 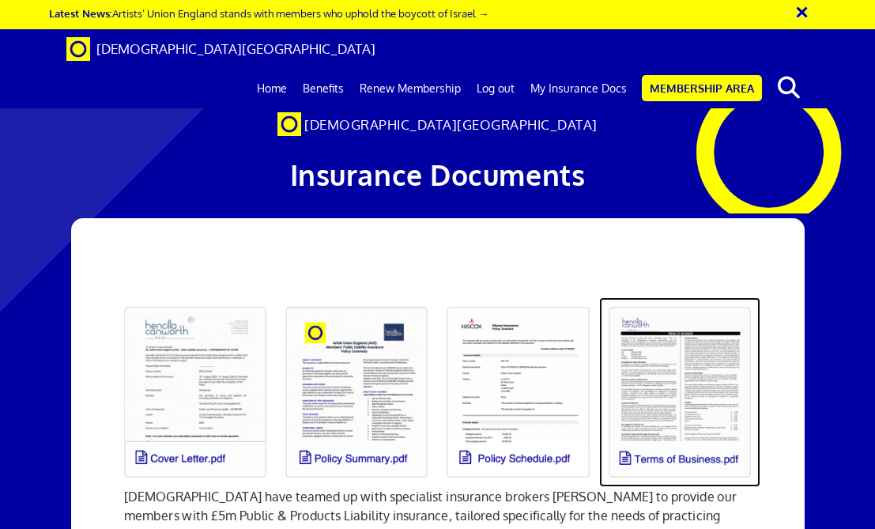 What do you see at coordinates (272, 88) in the screenshot?
I see `a: Home` at bounding box center [272, 88].